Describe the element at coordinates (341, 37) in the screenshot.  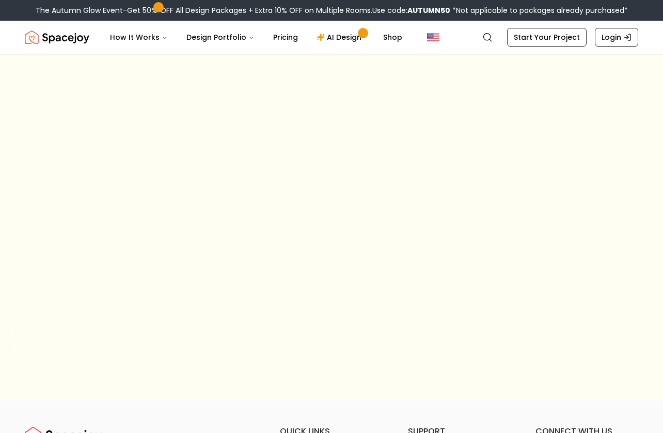
I see `a: AI Design` at that location.